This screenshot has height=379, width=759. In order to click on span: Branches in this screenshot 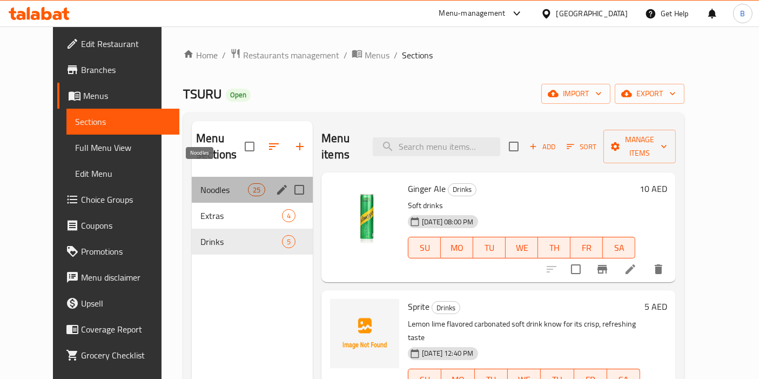, I will do `click(126, 70)`.